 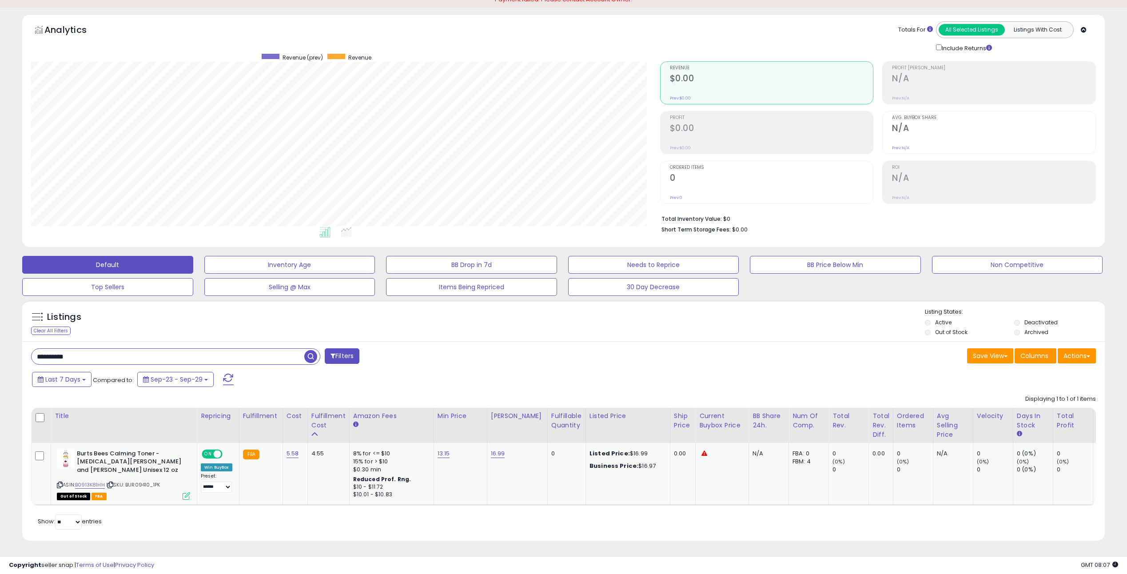 I want to click on b: Business Price:, so click(x=614, y=465).